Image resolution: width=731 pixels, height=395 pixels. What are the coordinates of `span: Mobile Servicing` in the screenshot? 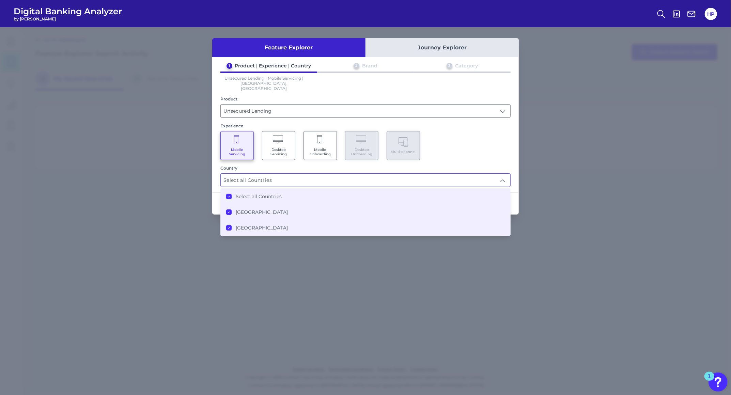 It's located at (237, 152).